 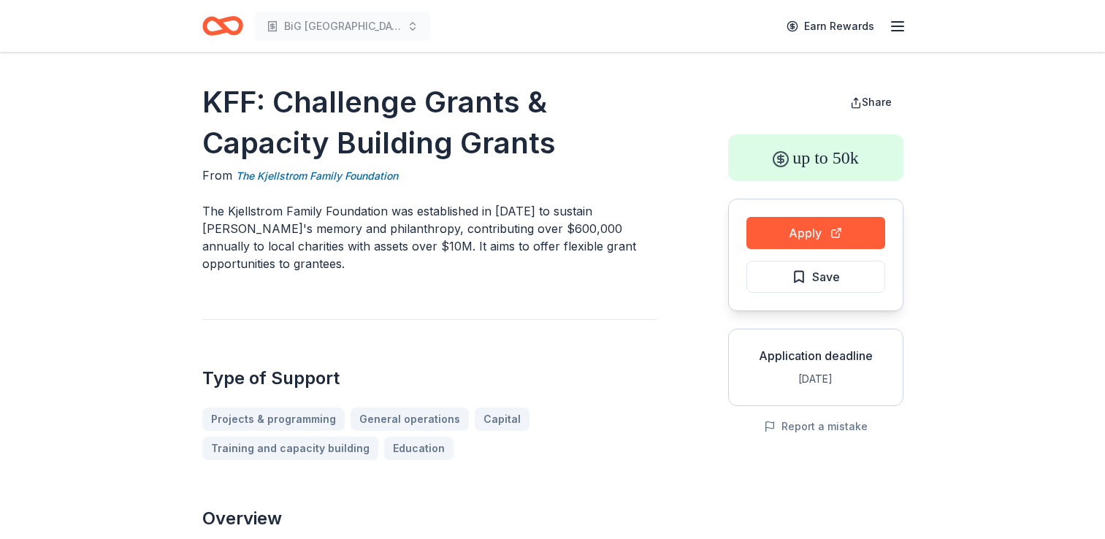 I want to click on a: Home, so click(x=223, y=26).